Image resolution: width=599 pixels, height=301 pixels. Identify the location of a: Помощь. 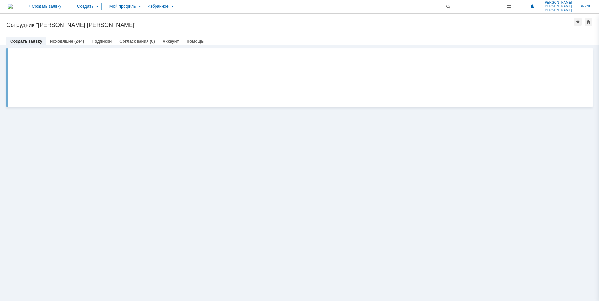
(195, 41).